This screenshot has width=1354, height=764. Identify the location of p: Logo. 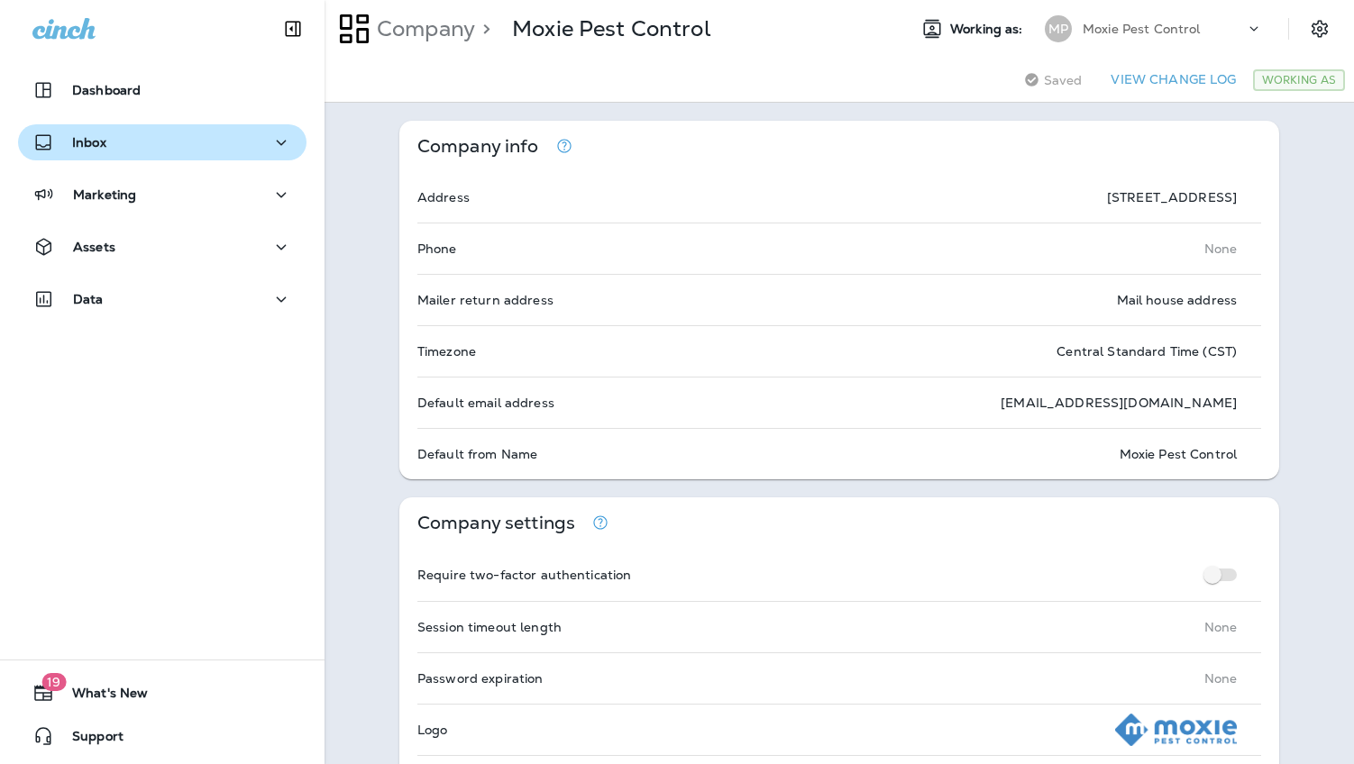
(433, 730).